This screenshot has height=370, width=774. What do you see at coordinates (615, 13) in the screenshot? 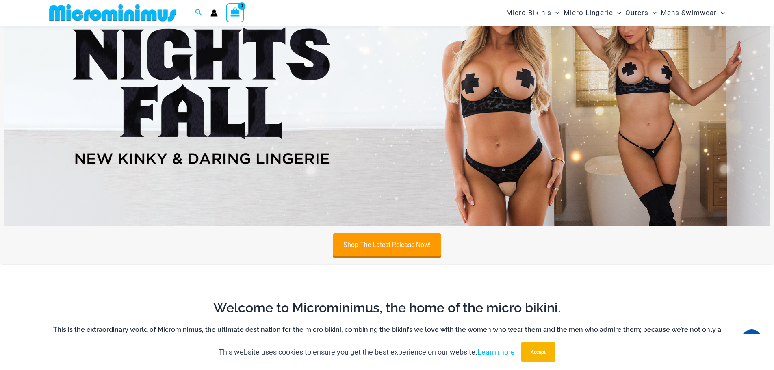
I see `nav: Site Navigation` at bounding box center [615, 13].